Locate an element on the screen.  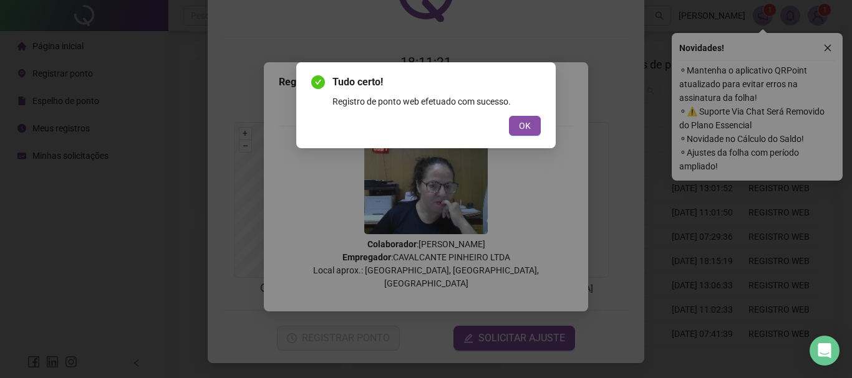
button: OK is located at coordinates (524, 126).